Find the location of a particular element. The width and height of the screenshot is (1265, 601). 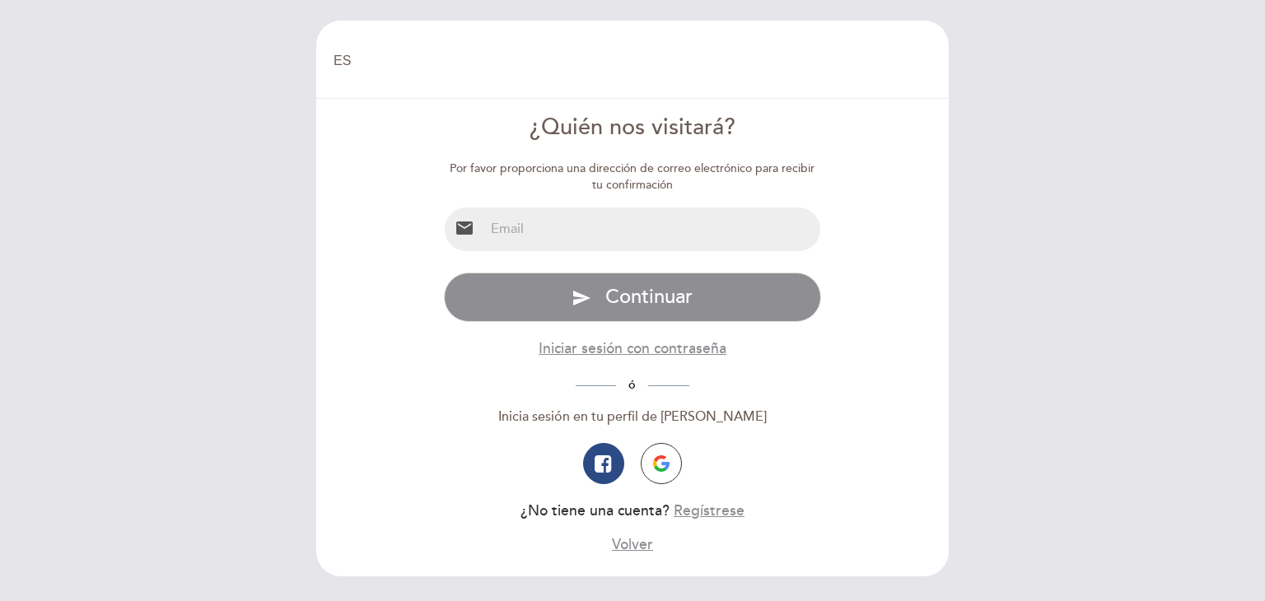

button: Regístrese is located at coordinates (709, 511).